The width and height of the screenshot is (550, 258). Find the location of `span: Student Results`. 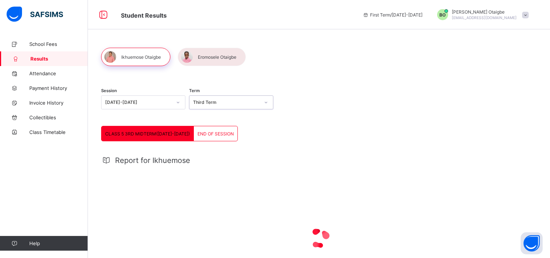

span: Student Results is located at coordinates (144, 15).